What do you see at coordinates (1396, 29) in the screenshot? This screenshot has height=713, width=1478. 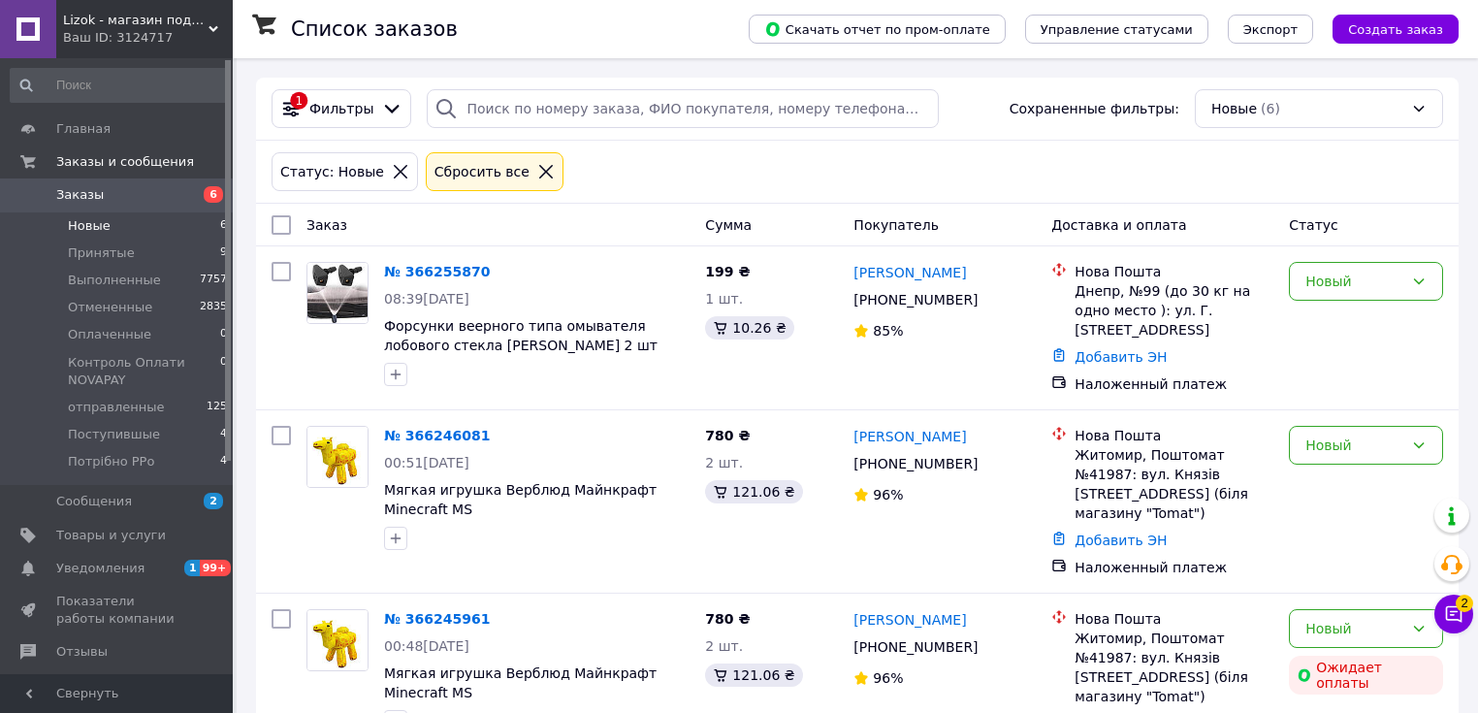 I see `span: Создать заказ` at bounding box center [1396, 29].